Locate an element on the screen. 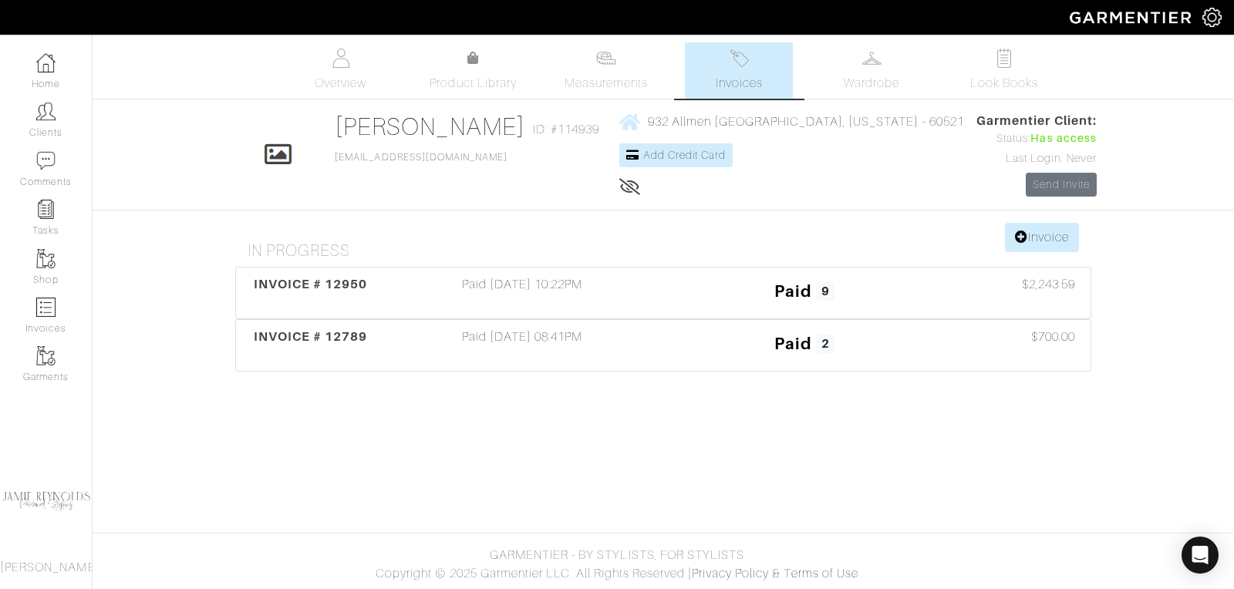 This screenshot has width=1234, height=589. a: Privacy Policy & Terms of Use is located at coordinates (775, 574).